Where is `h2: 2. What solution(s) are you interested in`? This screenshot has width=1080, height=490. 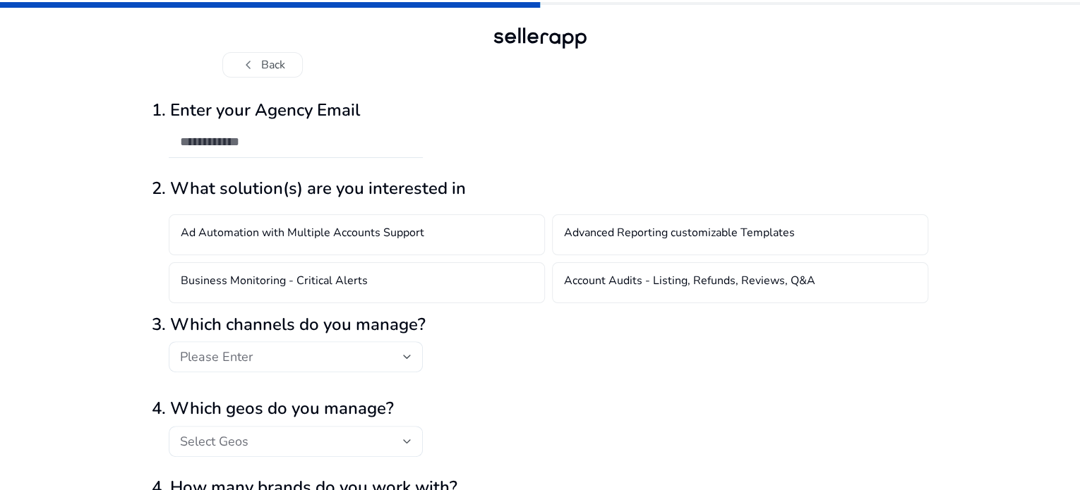
h2: 2. What solution(s) are you interested in is located at coordinates (540, 188).